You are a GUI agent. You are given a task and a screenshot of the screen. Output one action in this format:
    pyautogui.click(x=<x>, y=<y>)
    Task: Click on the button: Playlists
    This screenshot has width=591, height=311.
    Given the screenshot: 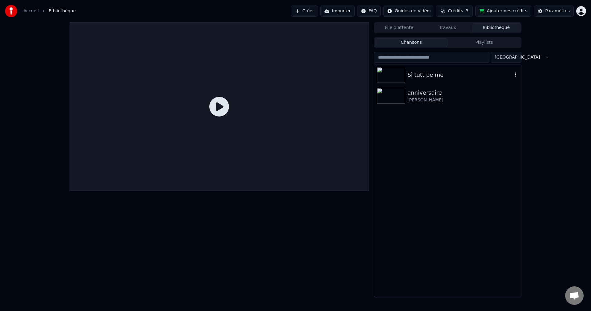 What is the action you would take?
    pyautogui.click(x=484, y=42)
    